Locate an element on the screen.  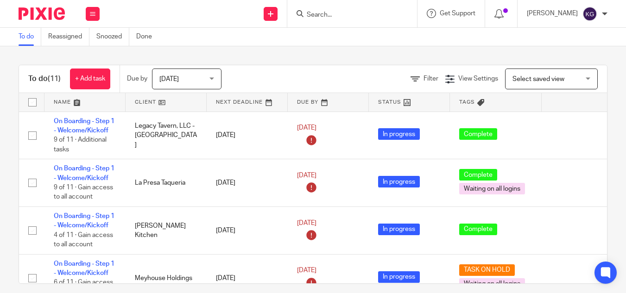
td: La Presa Taqueria is located at coordinates (166, 183).